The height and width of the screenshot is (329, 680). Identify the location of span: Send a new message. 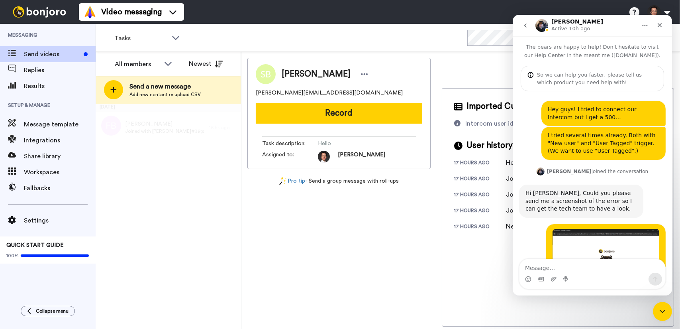
(165, 86).